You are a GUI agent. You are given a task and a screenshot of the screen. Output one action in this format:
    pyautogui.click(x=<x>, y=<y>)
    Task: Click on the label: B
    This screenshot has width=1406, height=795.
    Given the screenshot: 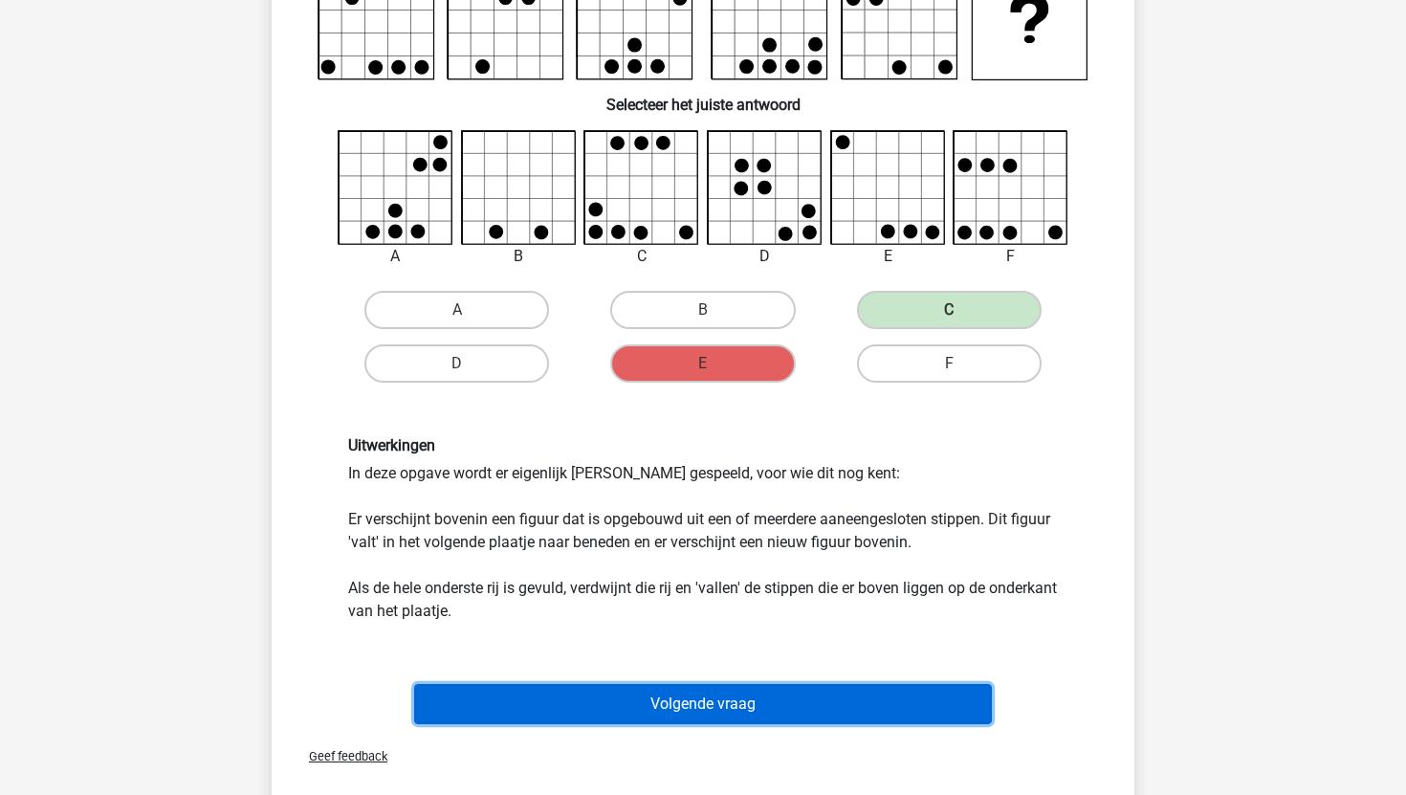 What is the action you would take?
    pyautogui.click(x=702, y=310)
    